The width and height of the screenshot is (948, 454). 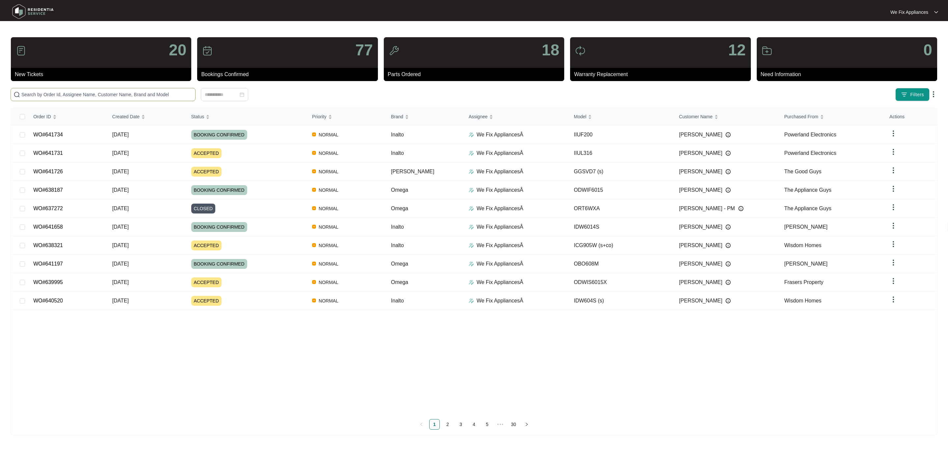 I want to click on img: icon, so click(x=207, y=51).